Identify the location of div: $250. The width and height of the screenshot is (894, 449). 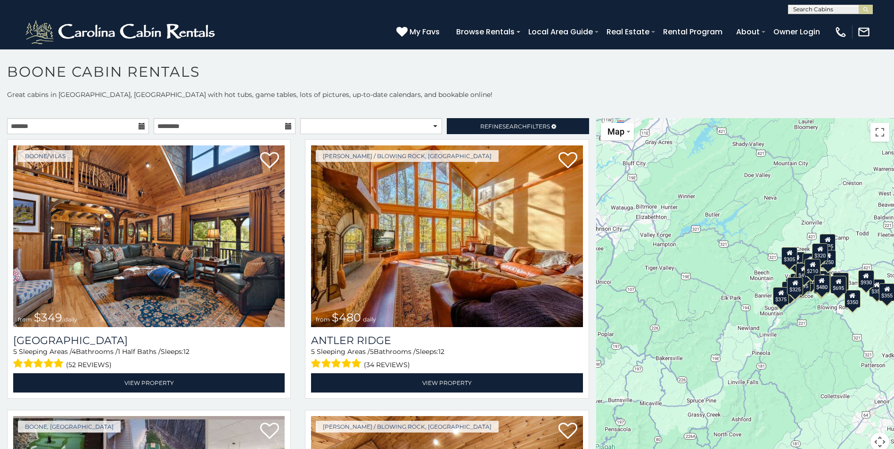
(828, 259).